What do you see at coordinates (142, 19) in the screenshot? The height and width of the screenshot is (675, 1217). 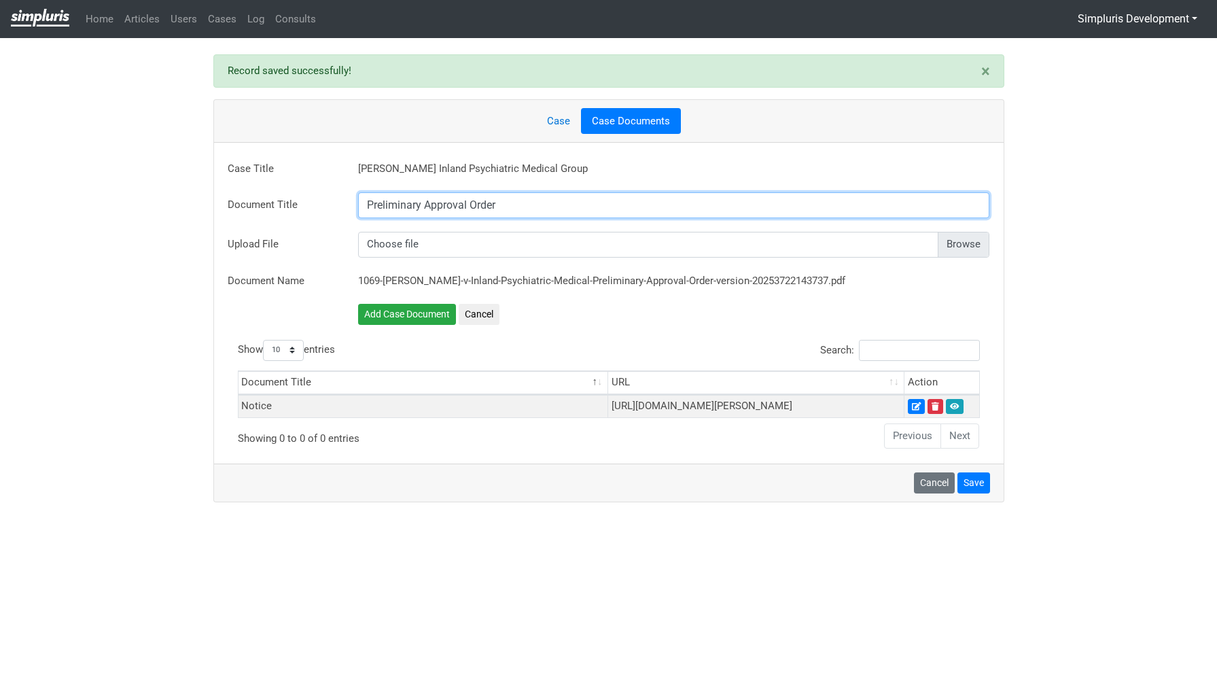 I see `a: Articles` at bounding box center [142, 19].